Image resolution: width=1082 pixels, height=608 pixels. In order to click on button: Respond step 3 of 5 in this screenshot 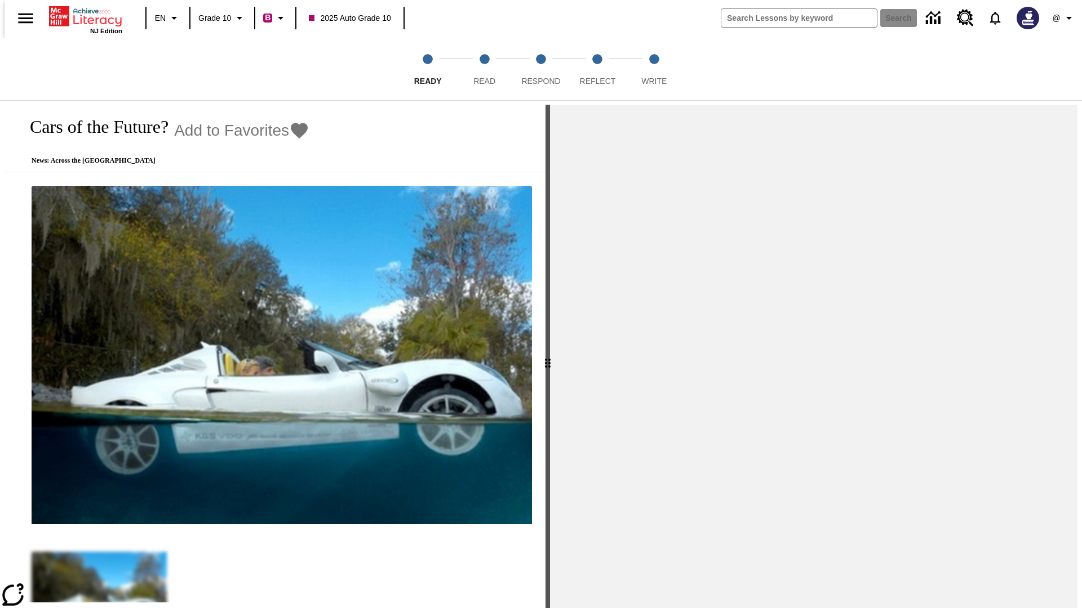, I will do `click(541, 69)`.